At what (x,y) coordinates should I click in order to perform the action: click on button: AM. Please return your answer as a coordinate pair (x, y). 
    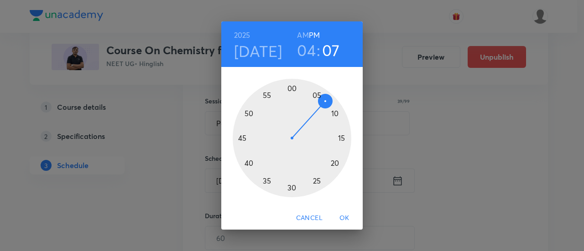
    Looking at the image, I should click on (302, 35).